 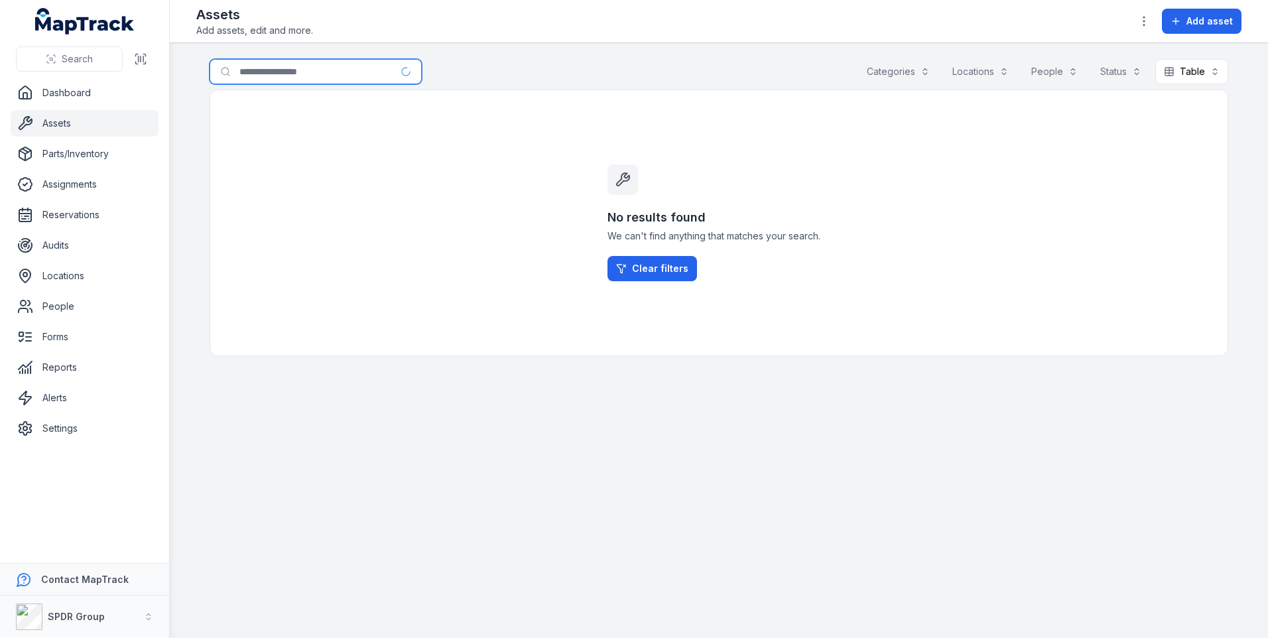 What do you see at coordinates (84, 306) in the screenshot?
I see `a: People` at bounding box center [84, 306].